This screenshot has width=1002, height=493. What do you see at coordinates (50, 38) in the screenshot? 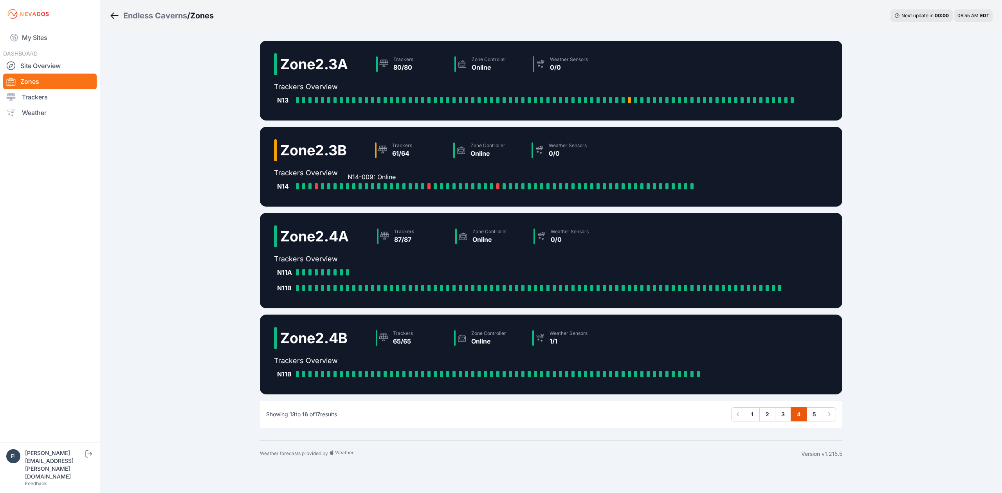
I see `a: My Sites` at bounding box center [50, 38].